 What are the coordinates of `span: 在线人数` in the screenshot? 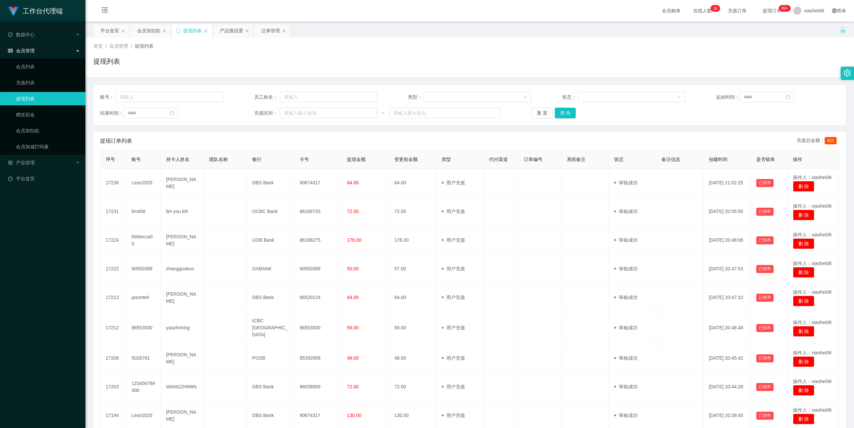 It's located at (703, 11).